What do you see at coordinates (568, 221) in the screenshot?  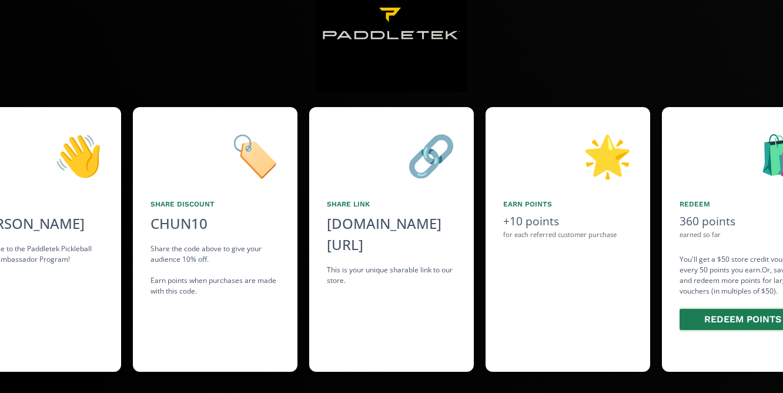 I see `div: +10 points` at bounding box center [568, 221].